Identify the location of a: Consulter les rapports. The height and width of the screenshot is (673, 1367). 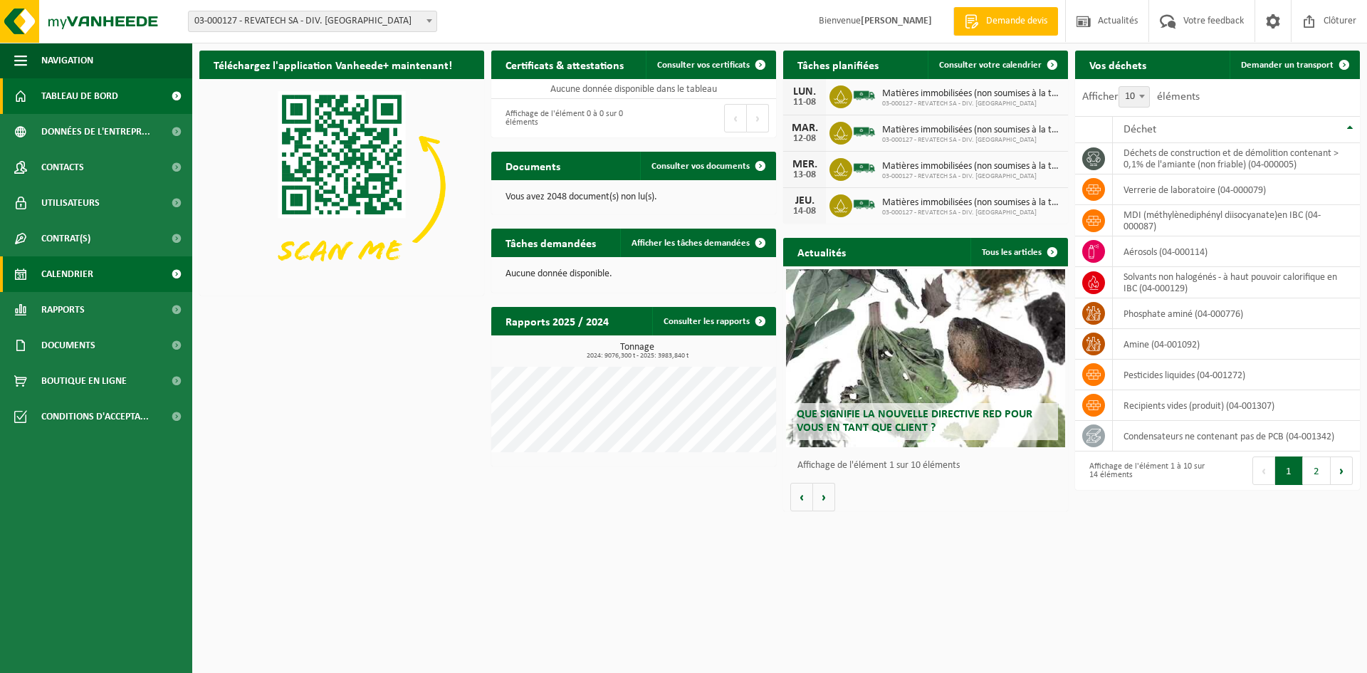
(714, 321).